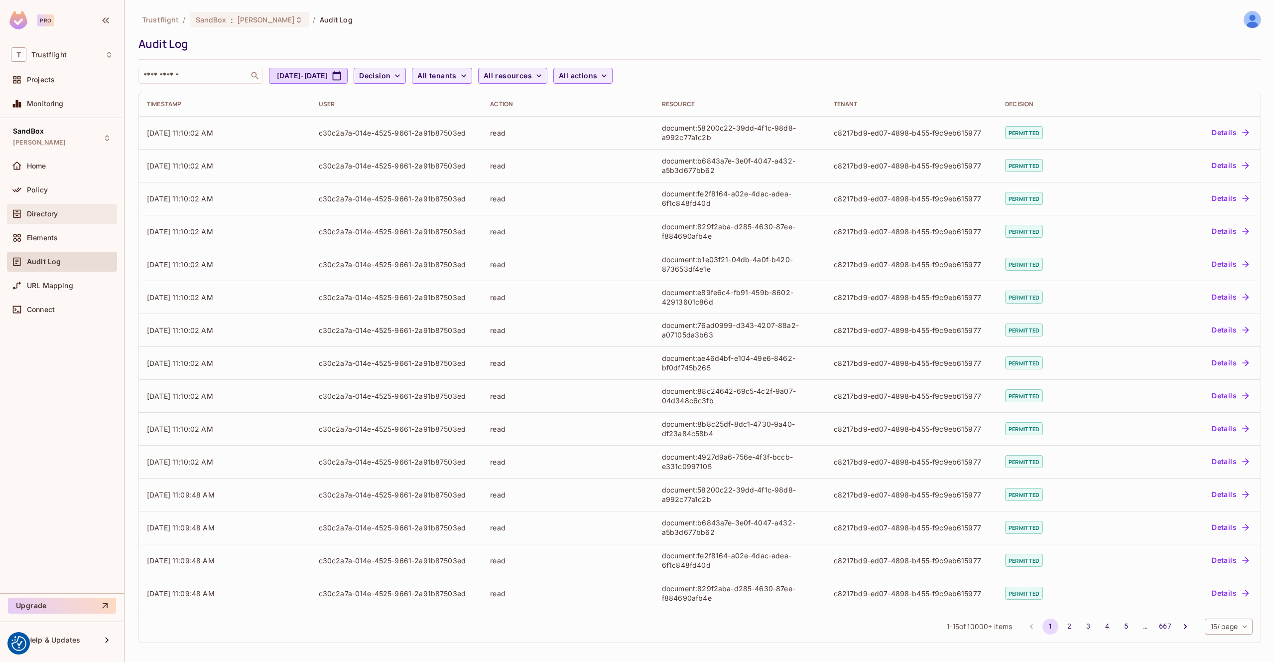  Describe the element at coordinates (42, 214) in the screenshot. I see `span: Directory` at that location.